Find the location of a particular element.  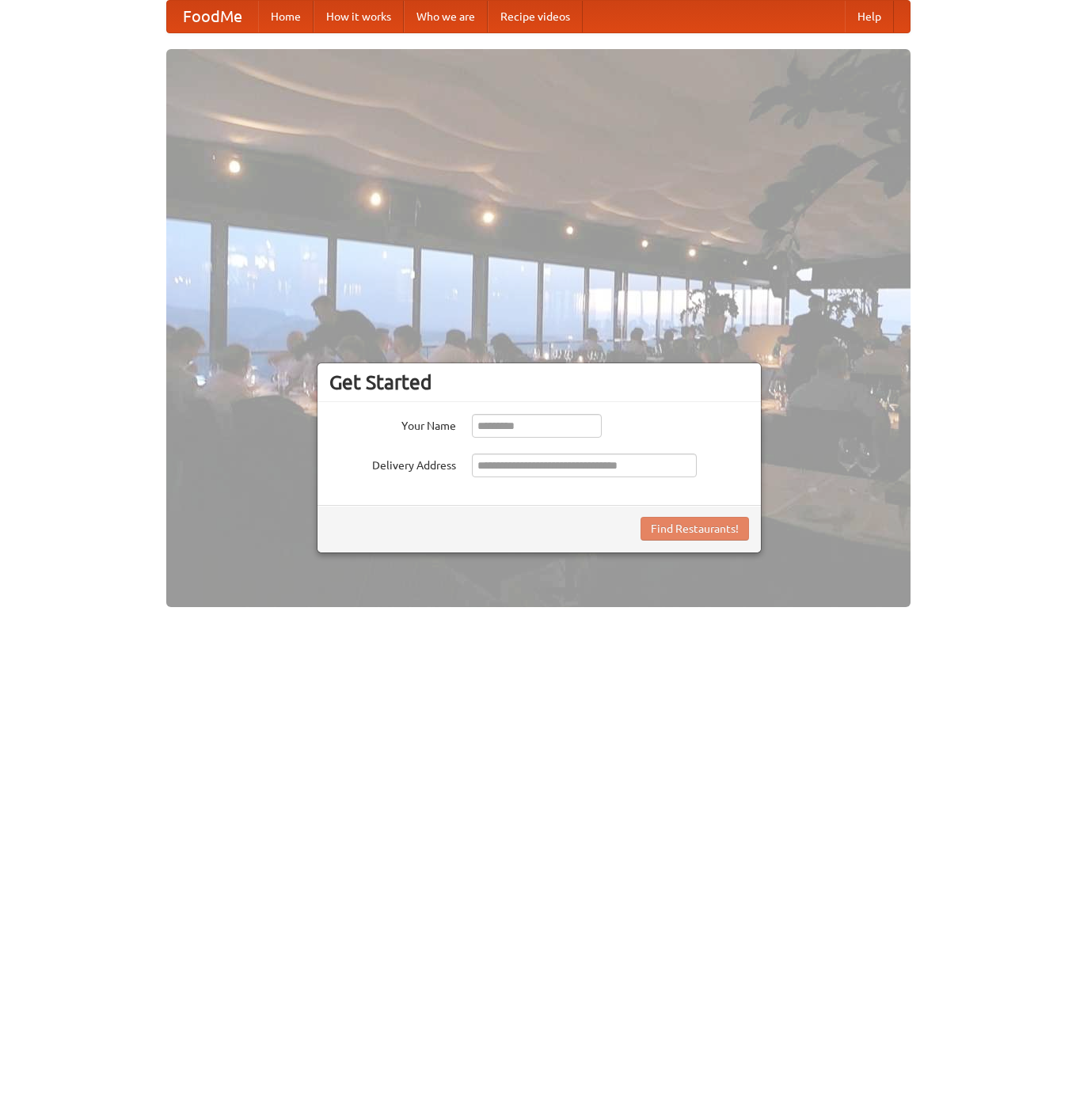

label: Your Name is located at coordinates (392, 424).